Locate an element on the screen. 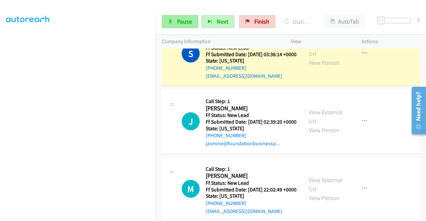 Image resolution: width=426 pixels, height=221 pixels. a: Pause is located at coordinates (180, 22).